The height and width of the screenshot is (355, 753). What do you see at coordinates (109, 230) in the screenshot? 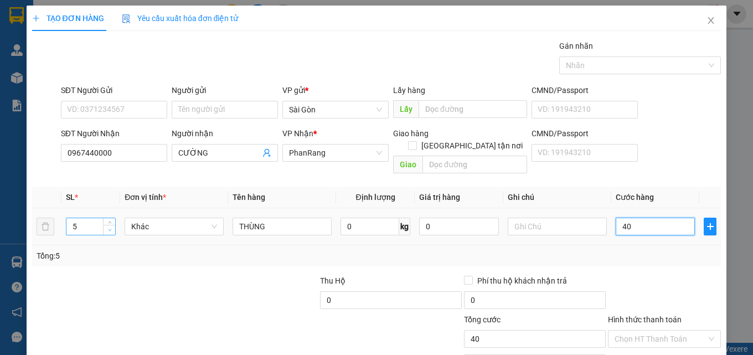
I see `span: Decrease Value` at bounding box center [109, 230].